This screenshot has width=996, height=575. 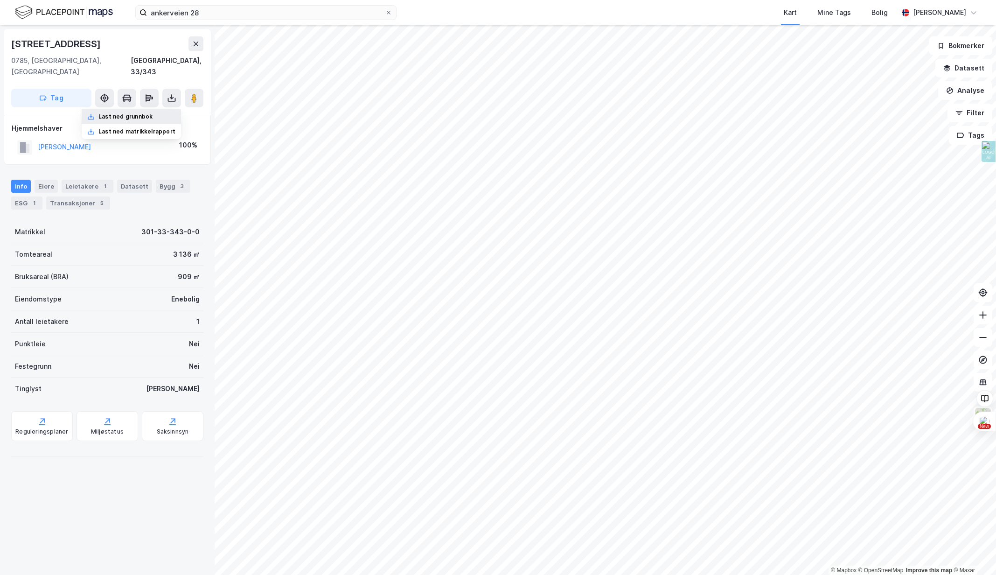 I want to click on button: Analyse, so click(x=965, y=91).